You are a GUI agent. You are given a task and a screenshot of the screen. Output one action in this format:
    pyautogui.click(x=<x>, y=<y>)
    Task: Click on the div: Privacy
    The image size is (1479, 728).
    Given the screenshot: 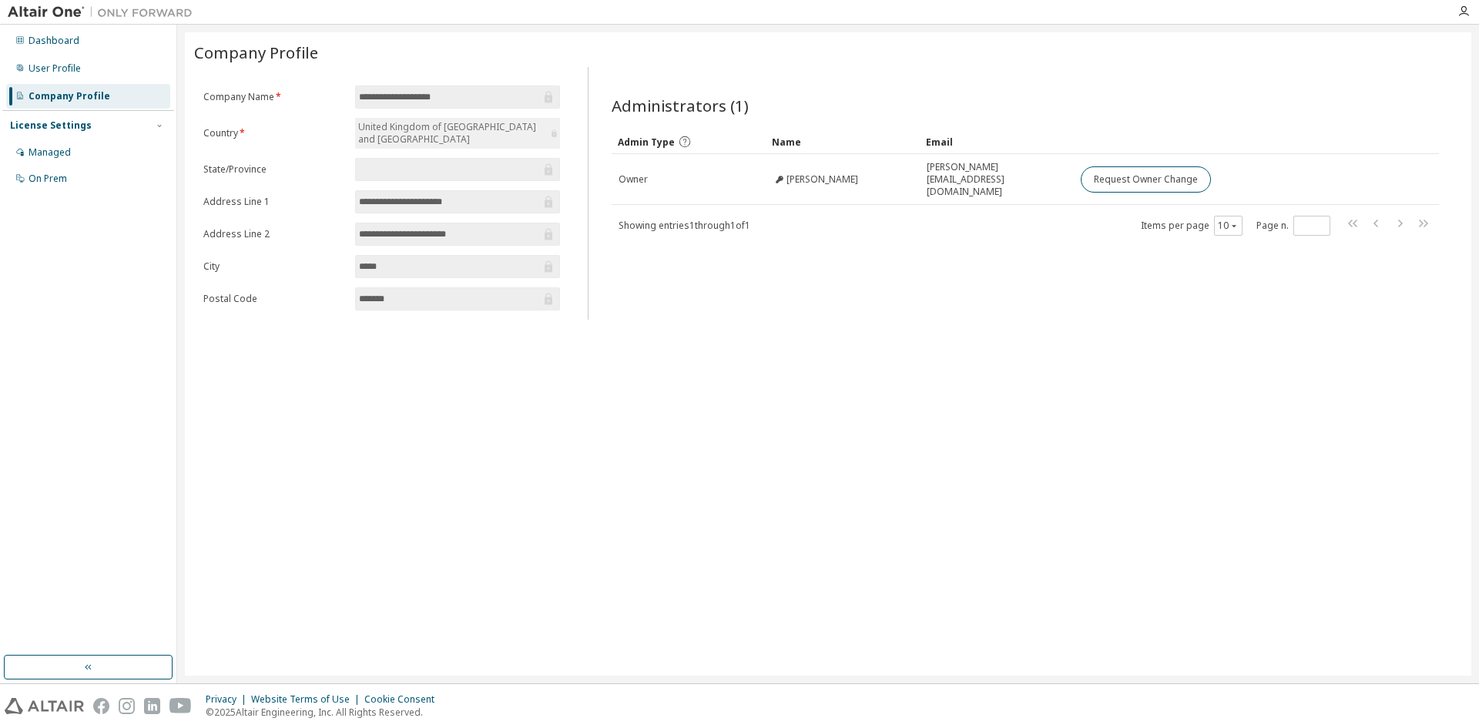 What is the action you would take?
    pyautogui.click(x=228, y=699)
    